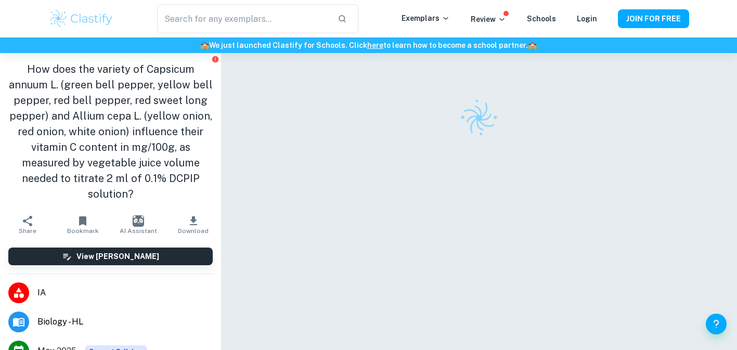 The height and width of the screenshot is (350, 737). I want to click on input: Search for any exemplars..., so click(243, 19).